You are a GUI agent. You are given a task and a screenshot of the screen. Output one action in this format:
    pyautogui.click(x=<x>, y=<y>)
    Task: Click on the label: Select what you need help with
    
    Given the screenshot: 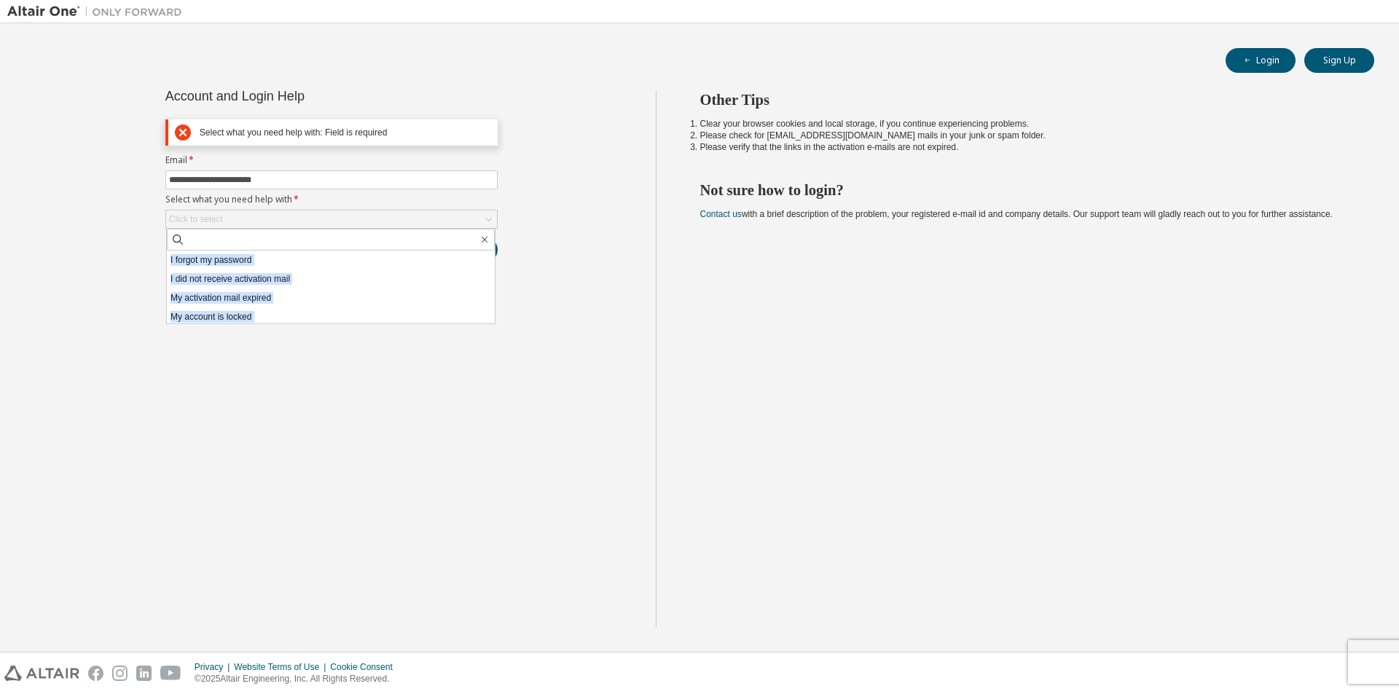 What is the action you would take?
    pyautogui.click(x=331, y=200)
    